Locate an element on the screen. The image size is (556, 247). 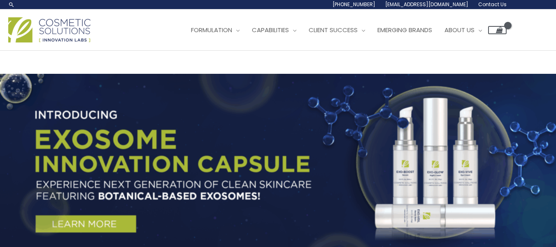
a: Formulation is located at coordinates (215, 30).